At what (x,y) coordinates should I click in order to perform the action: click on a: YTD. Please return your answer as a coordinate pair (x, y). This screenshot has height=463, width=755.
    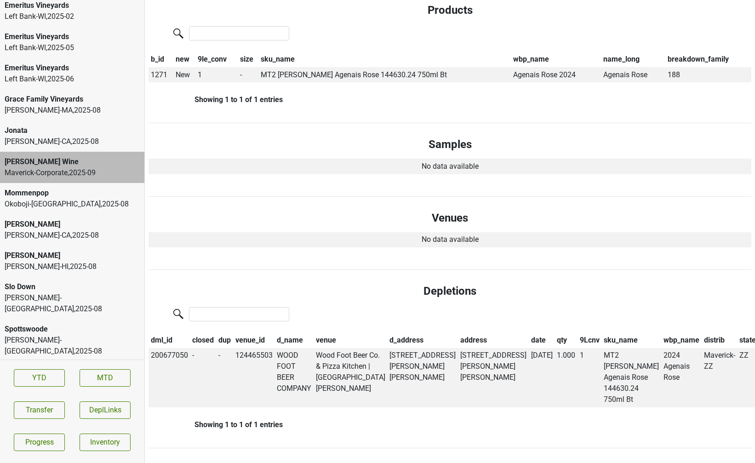
    Looking at the image, I should click on (39, 378).